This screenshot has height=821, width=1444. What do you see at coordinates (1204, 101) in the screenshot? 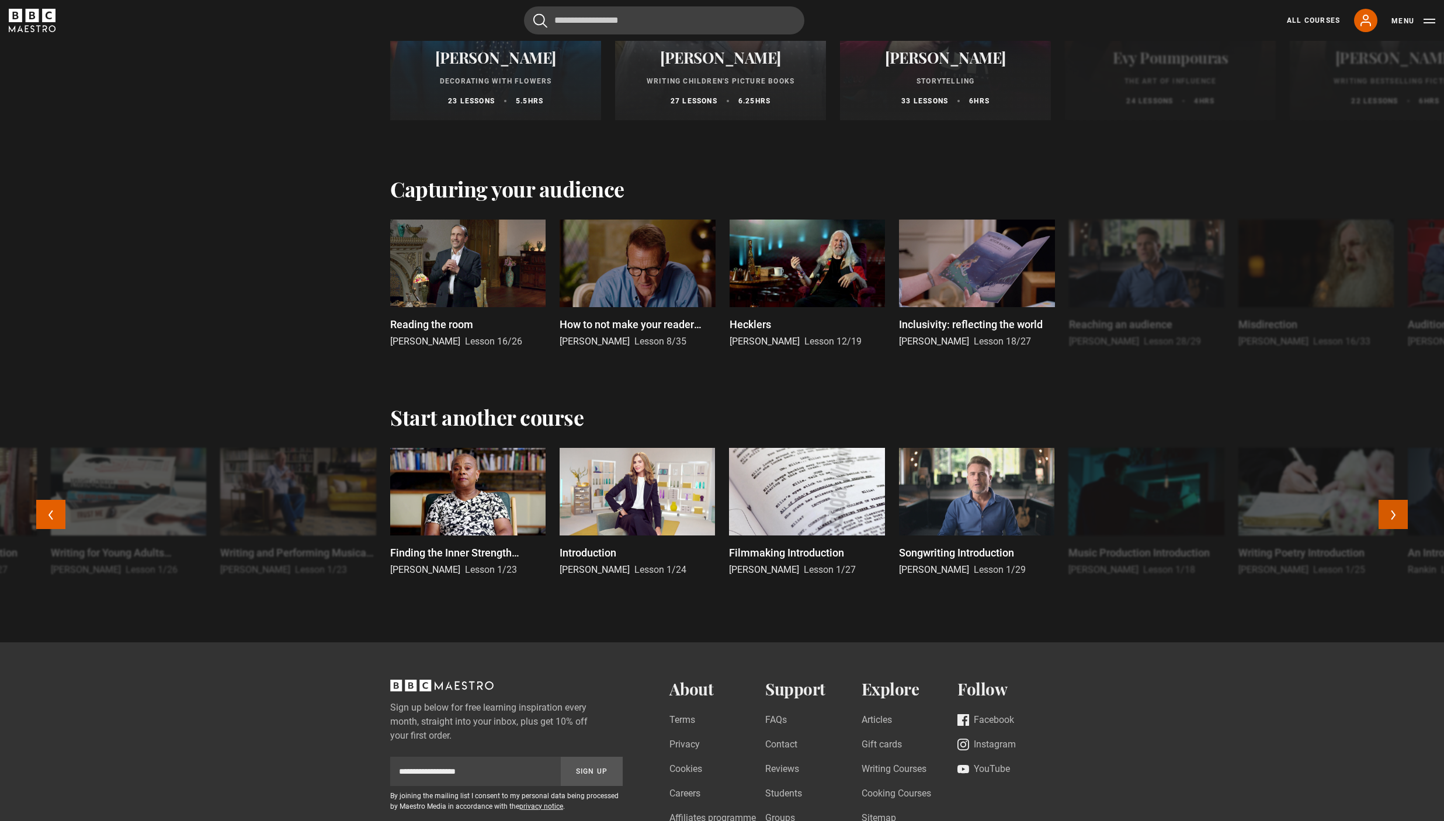
I see `p: 4` at bounding box center [1204, 101].